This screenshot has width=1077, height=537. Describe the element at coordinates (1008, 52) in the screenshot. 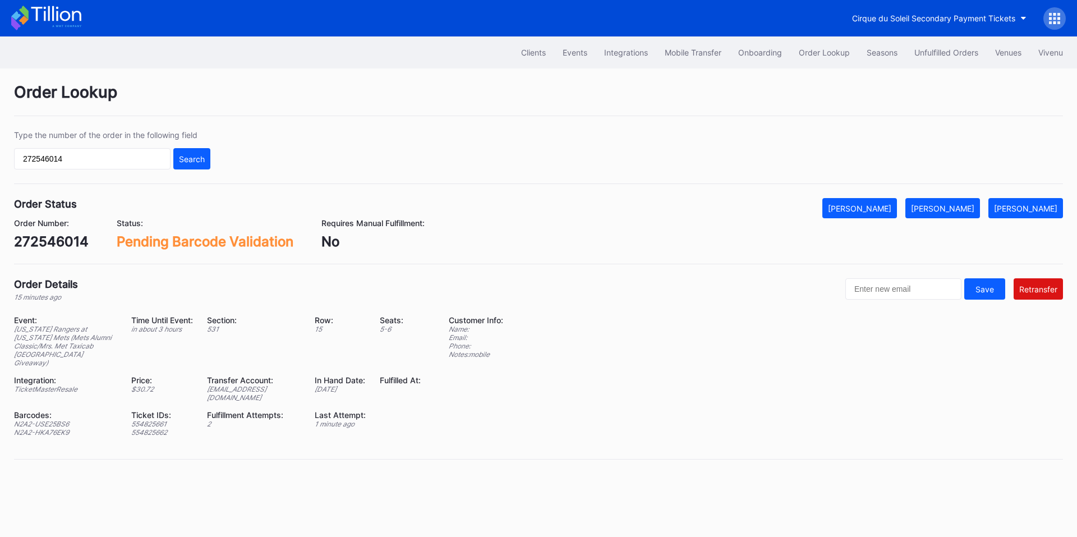

I see `a: Venues` at that location.